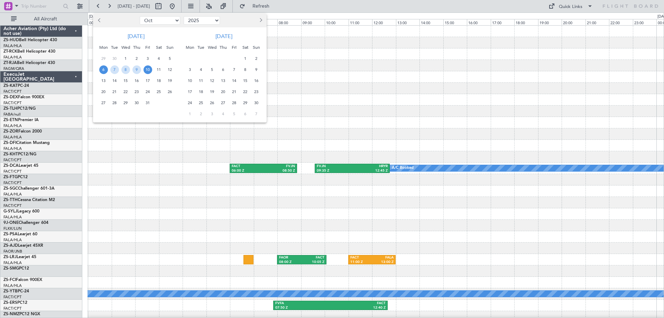 This screenshot has width=664, height=318. Describe the element at coordinates (170, 58) in the screenshot. I see `div: 5-10-2025` at that location.